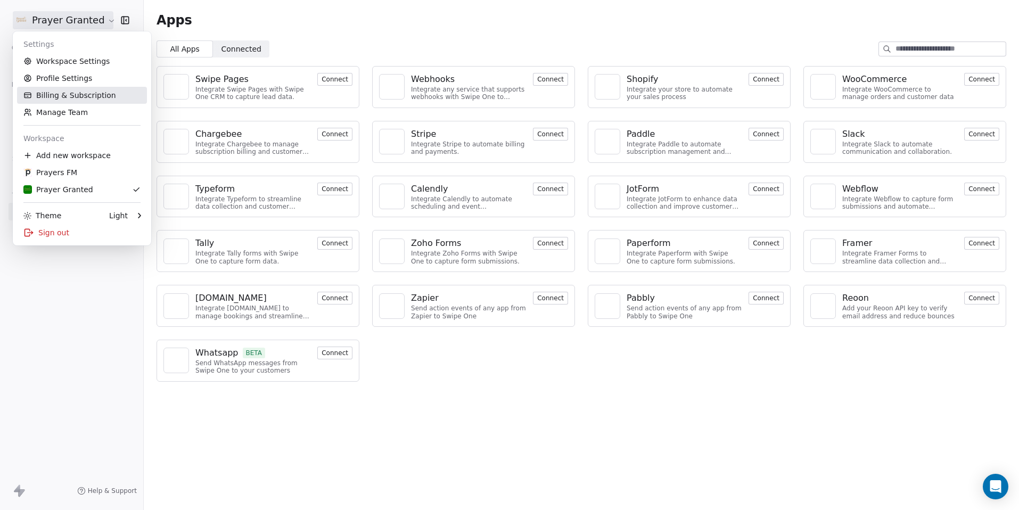 The height and width of the screenshot is (510, 1019). Describe the element at coordinates (82, 61) in the screenshot. I see `a: Workspace Settings` at that location.